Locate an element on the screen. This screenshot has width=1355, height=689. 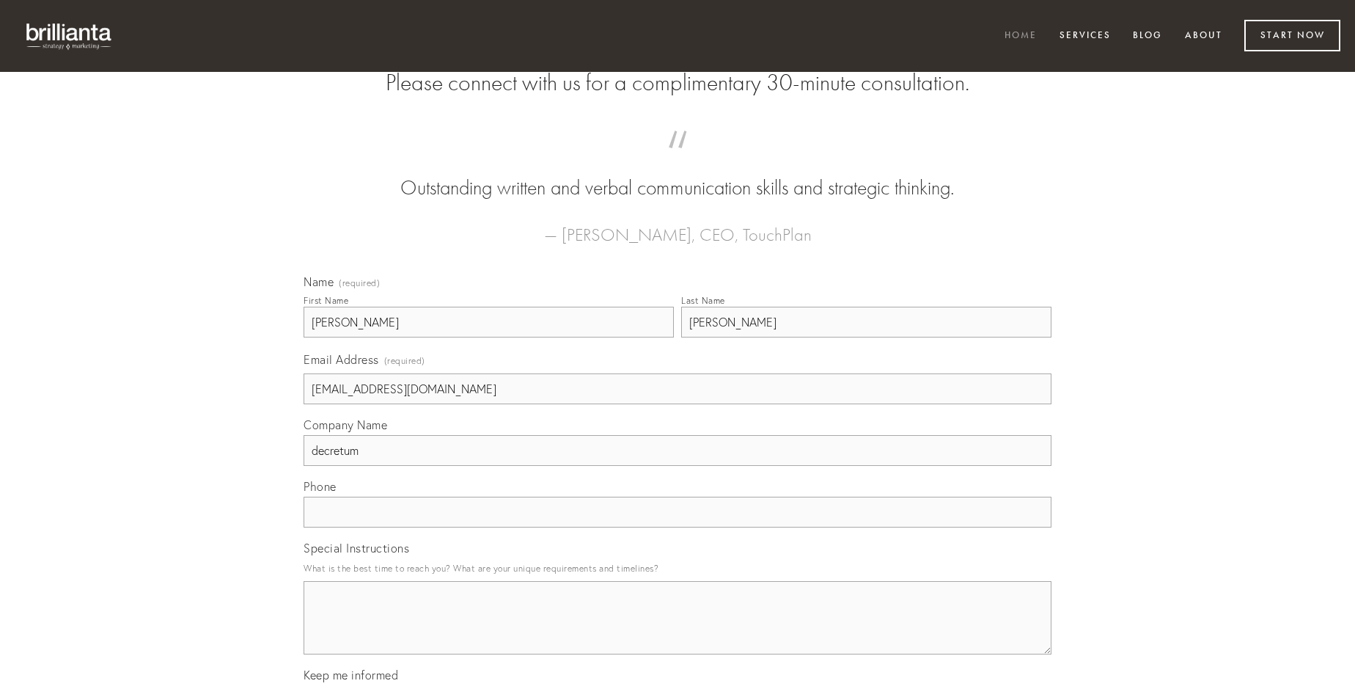
img: brillianta - research, strategy, marketing is located at coordinates (70, 36).